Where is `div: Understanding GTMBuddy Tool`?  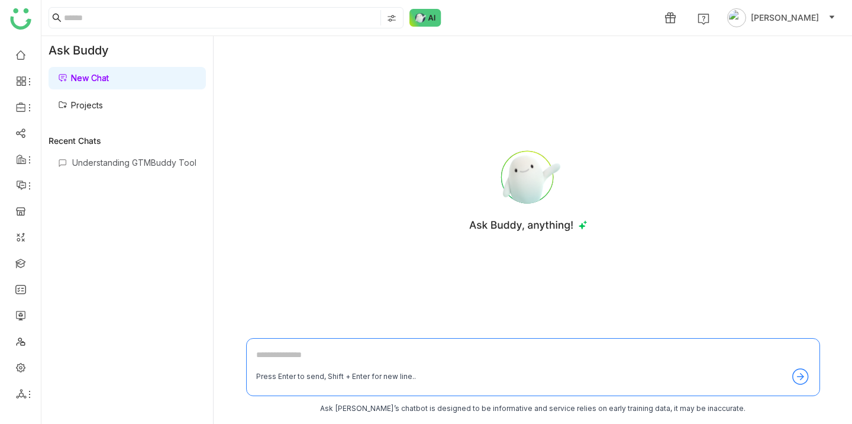
div: Understanding GTMBuddy Tool is located at coordinates (134, 162).